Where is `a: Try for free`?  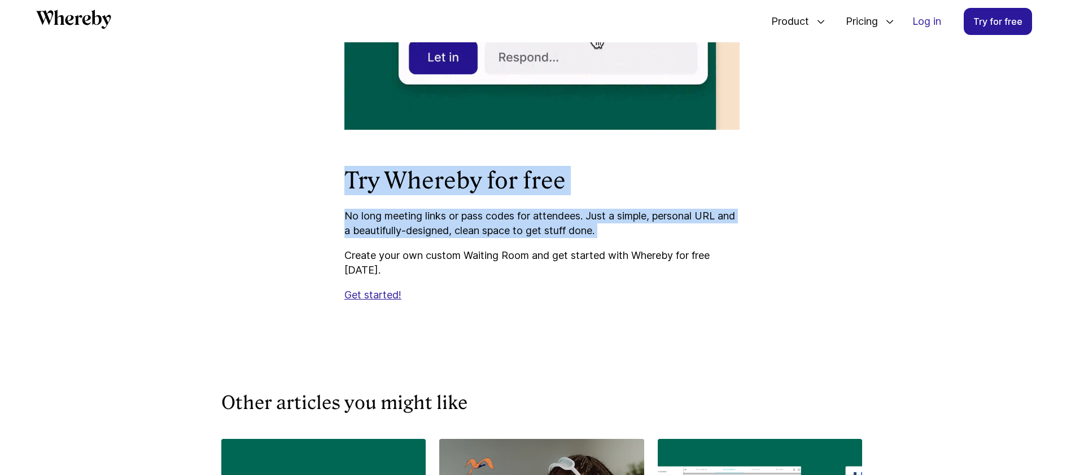
a: Try for free is located at coordinates (998, 21).